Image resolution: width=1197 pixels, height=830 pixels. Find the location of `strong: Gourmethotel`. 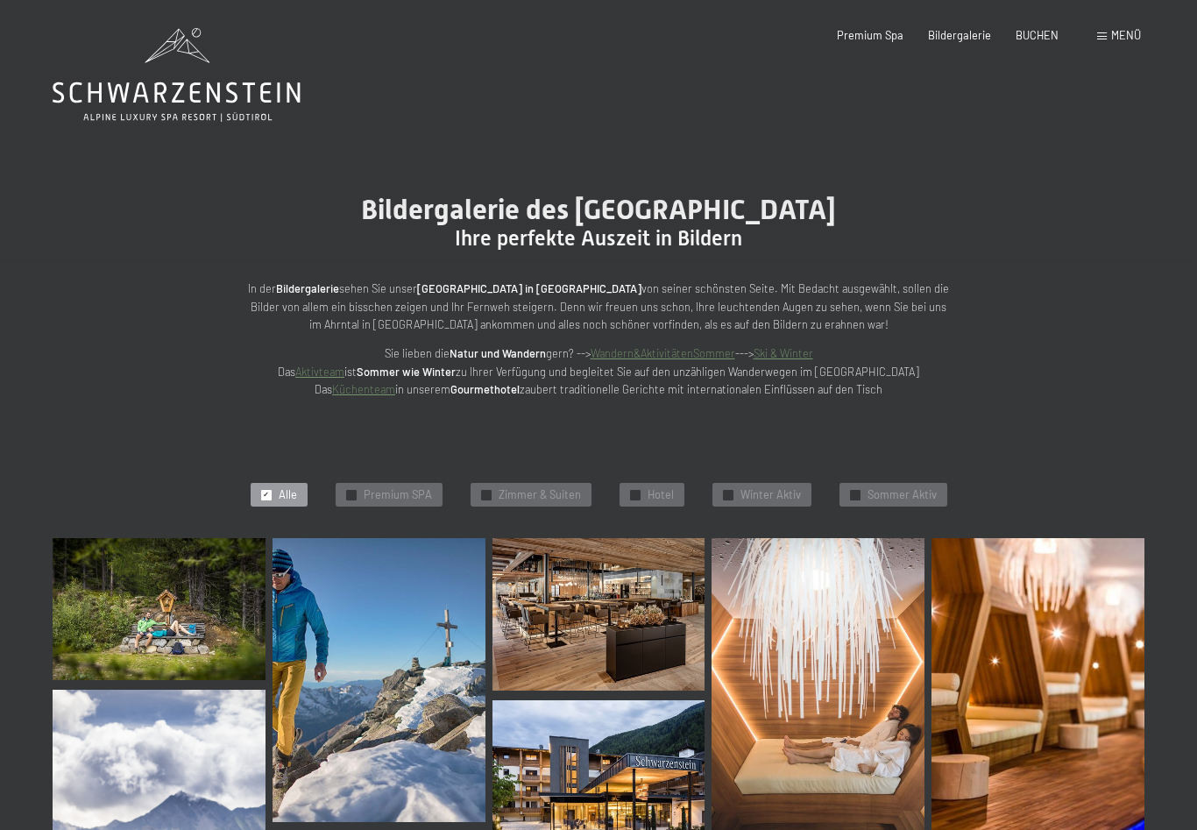

strong: Gourmethotel is located at coordinates (485, 389).